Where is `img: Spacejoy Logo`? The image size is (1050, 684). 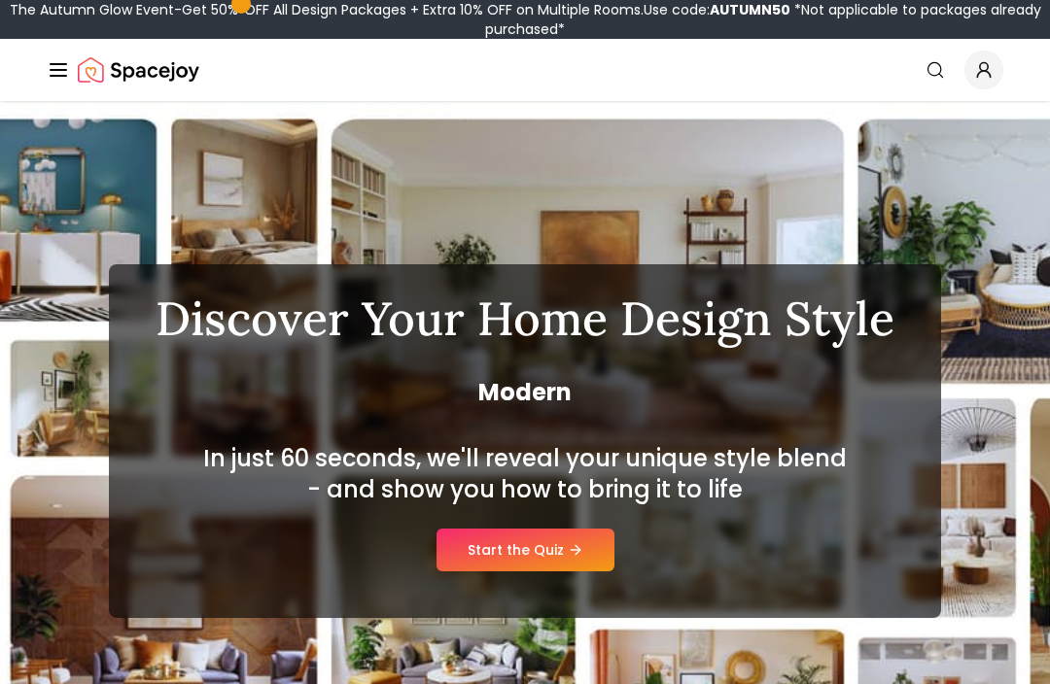 img: Spacejoy Logo is located at coordinates (138, 70).